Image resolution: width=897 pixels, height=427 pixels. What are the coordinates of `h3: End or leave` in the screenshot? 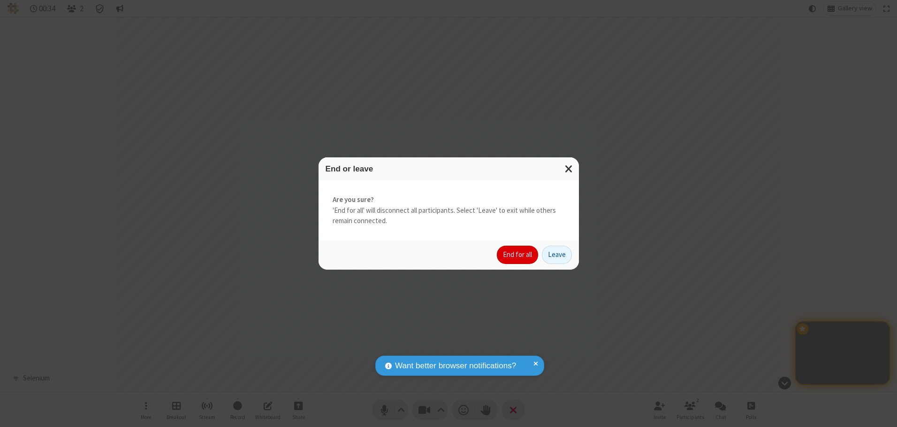 It's located at (449, 168).